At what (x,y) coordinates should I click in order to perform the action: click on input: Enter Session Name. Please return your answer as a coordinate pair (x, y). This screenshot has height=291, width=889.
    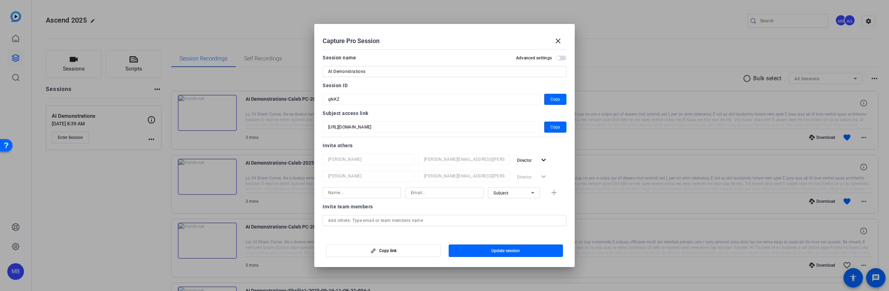
    Looking at the image, I should click on (445, 72).